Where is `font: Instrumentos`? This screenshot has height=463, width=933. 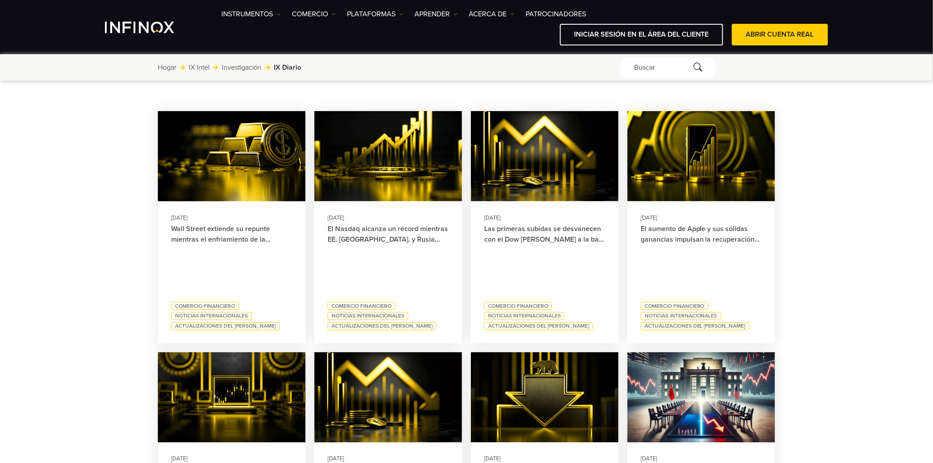
font: Instrumentos is located at coordinates (247, 14).